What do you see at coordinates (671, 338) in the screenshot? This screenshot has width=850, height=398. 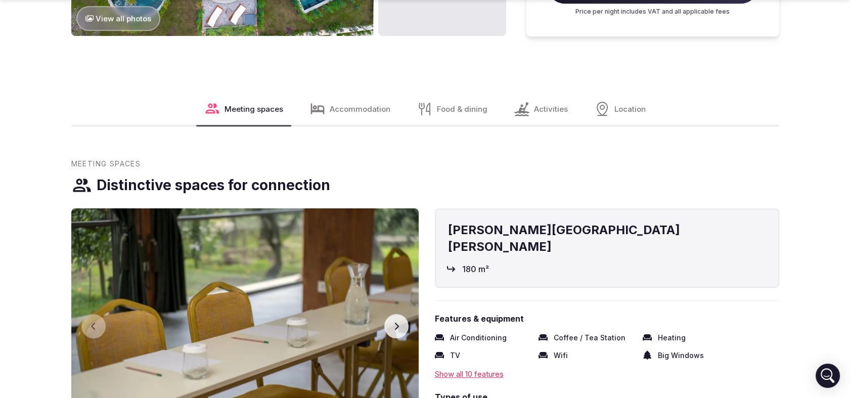 I see `span: Heating` at bounding box center [671, 338].